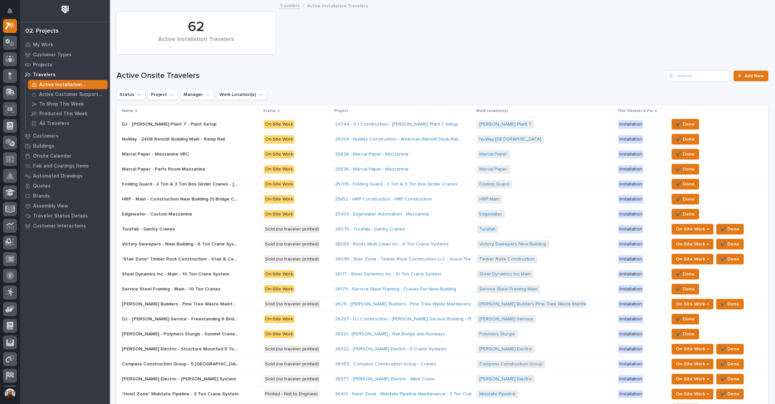  What do you see at coordinates (442, 394) in the screenshot?
I see `tr: *Hoist Zone* Midstate Pipeline - 3 Ton Crane System*Hoist Zone* Midstate Pipeline - 3 Ton Crane S...` at bounding box center [442, 394].